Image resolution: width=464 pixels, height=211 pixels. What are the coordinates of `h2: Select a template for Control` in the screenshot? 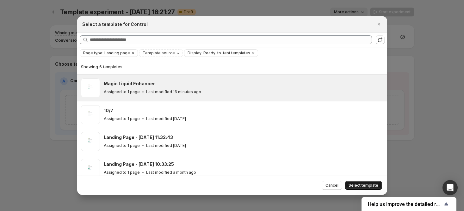 It's located at (115, 24).